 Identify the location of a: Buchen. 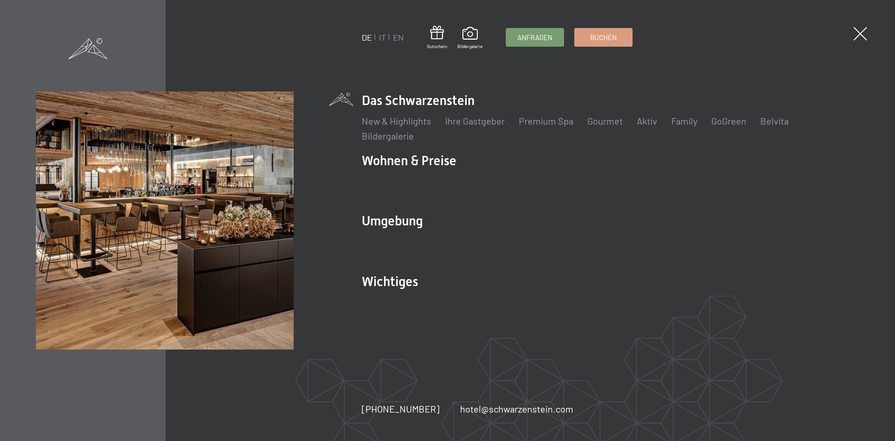
(603, 37).